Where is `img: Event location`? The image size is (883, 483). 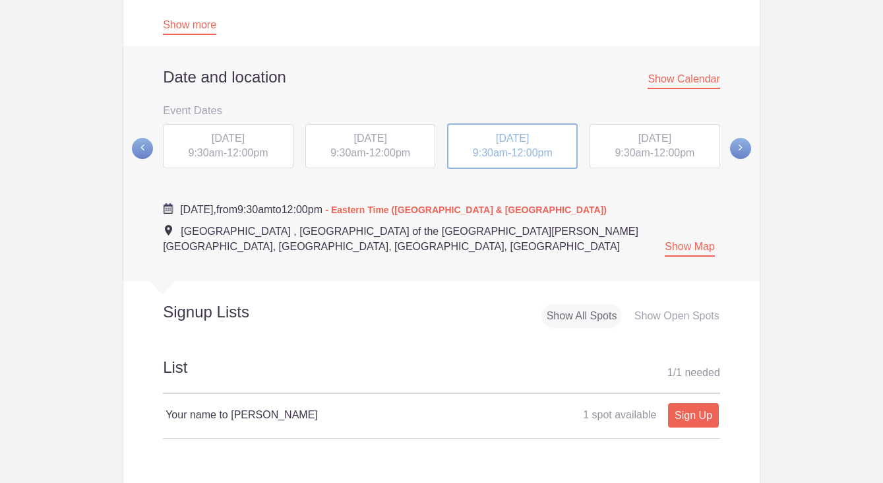 img: Event location is located at coordinates (168, 230).